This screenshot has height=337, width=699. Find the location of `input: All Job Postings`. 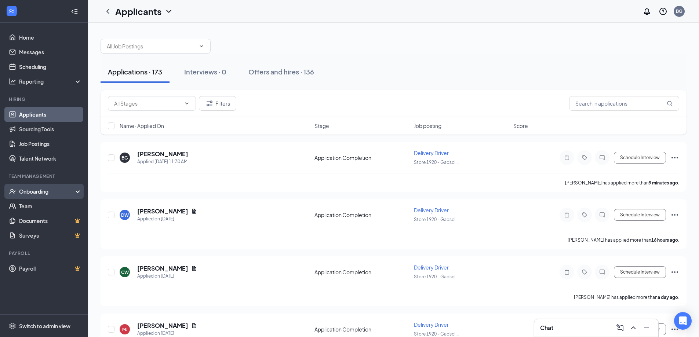

input: All Job Postings is located at coordinates (151, 46).